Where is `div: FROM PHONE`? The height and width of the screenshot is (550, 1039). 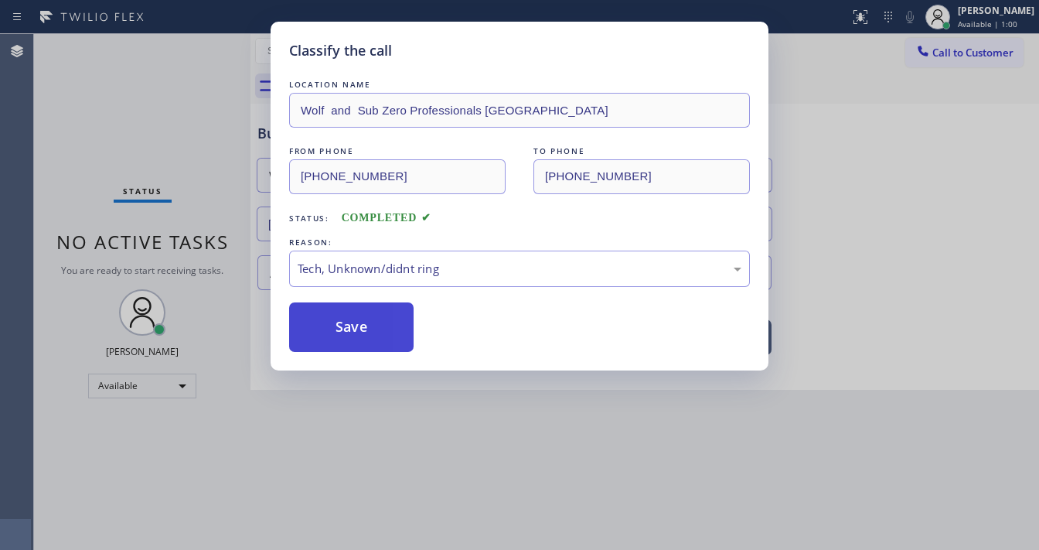
div: FROM PHONE is located at coordinates (397, 151).